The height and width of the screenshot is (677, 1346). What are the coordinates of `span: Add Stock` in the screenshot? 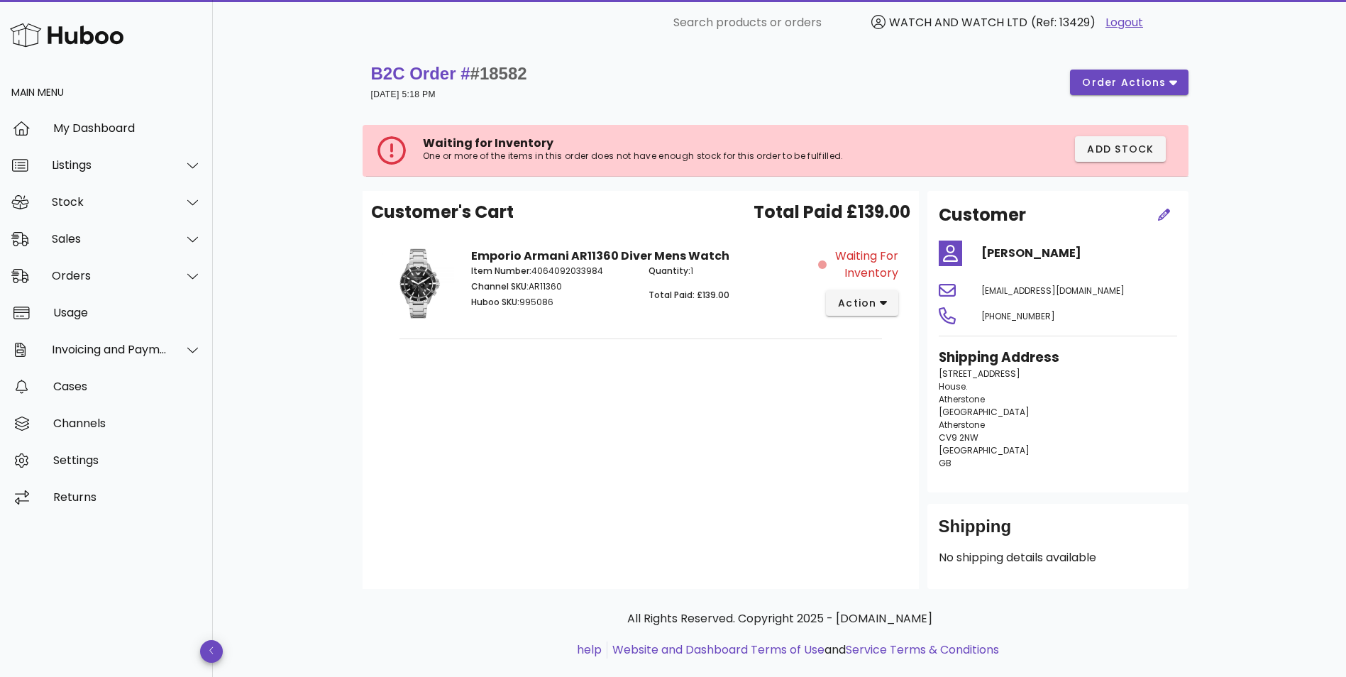 It's located at (1120, 149).